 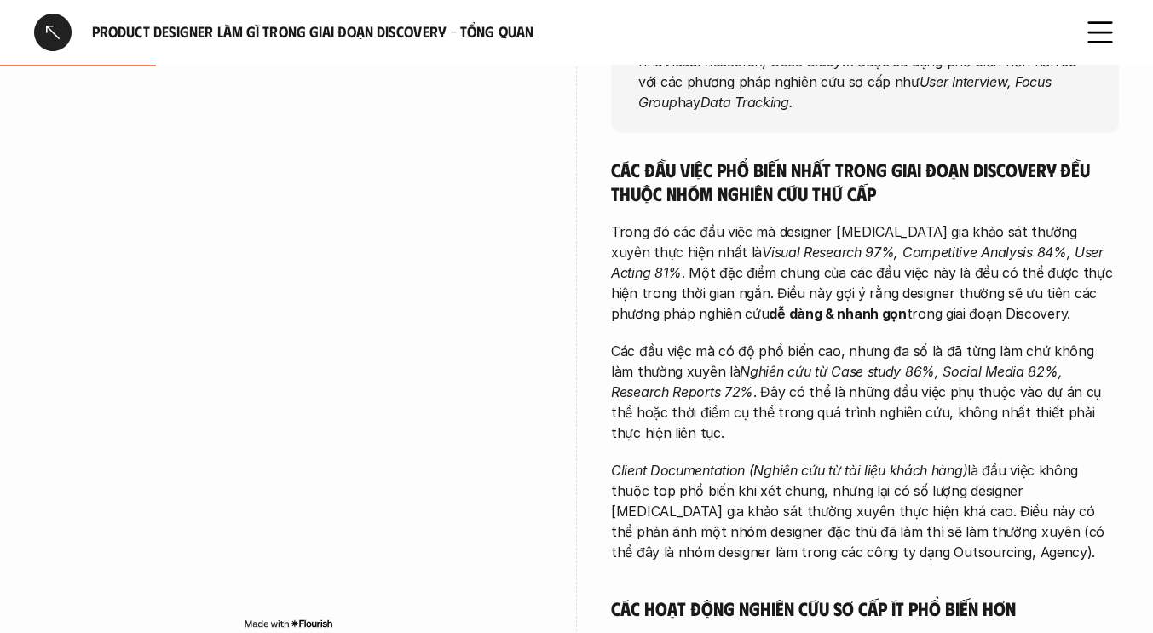 What do you see at coordinates (288, 624) in the screenshot?
I see `img: Made with Flourish` at bounding box center [288, 624].